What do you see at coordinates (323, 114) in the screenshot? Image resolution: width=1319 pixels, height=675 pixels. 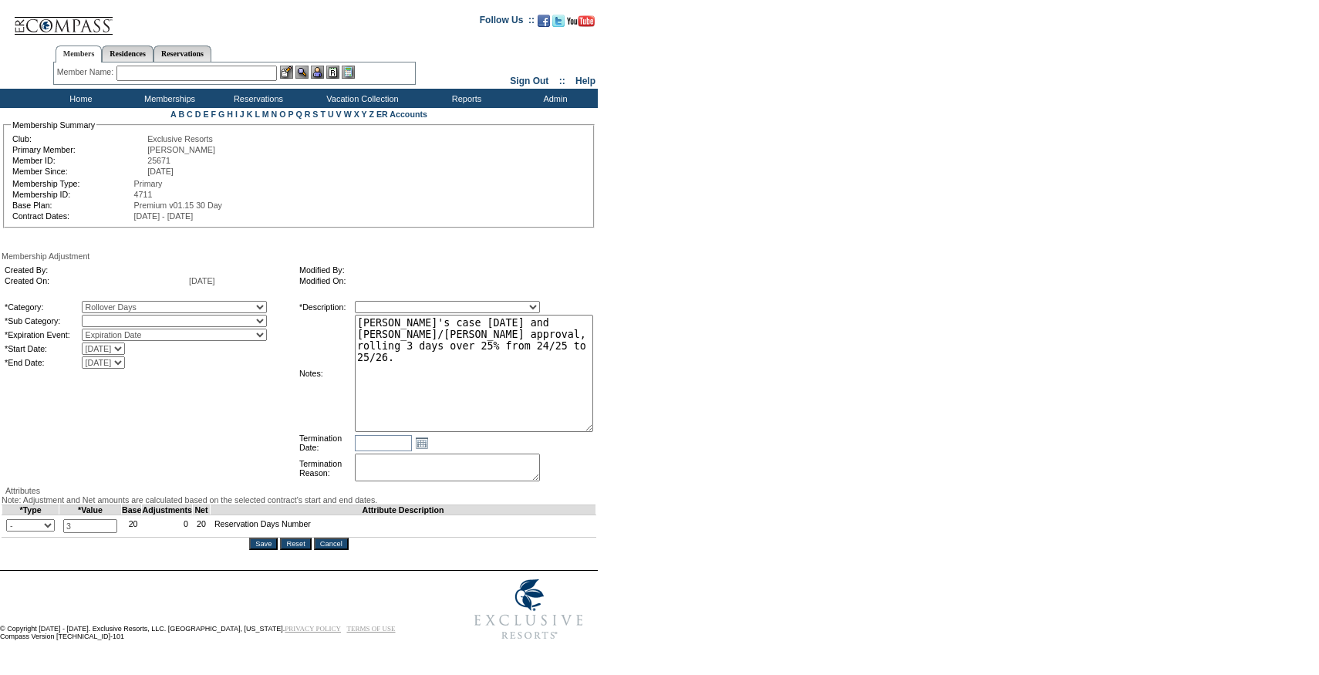 I see `a: T` at bounding box center [323, 114].